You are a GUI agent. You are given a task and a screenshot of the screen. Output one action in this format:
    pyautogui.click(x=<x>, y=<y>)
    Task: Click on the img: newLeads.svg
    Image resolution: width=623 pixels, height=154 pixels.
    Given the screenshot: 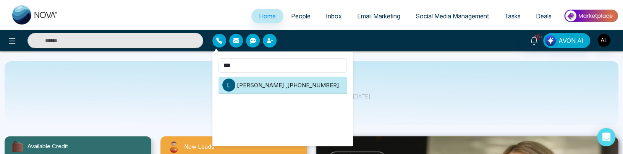 What is the action you would take?
    pyautogui.click(x=174, y=146)
    